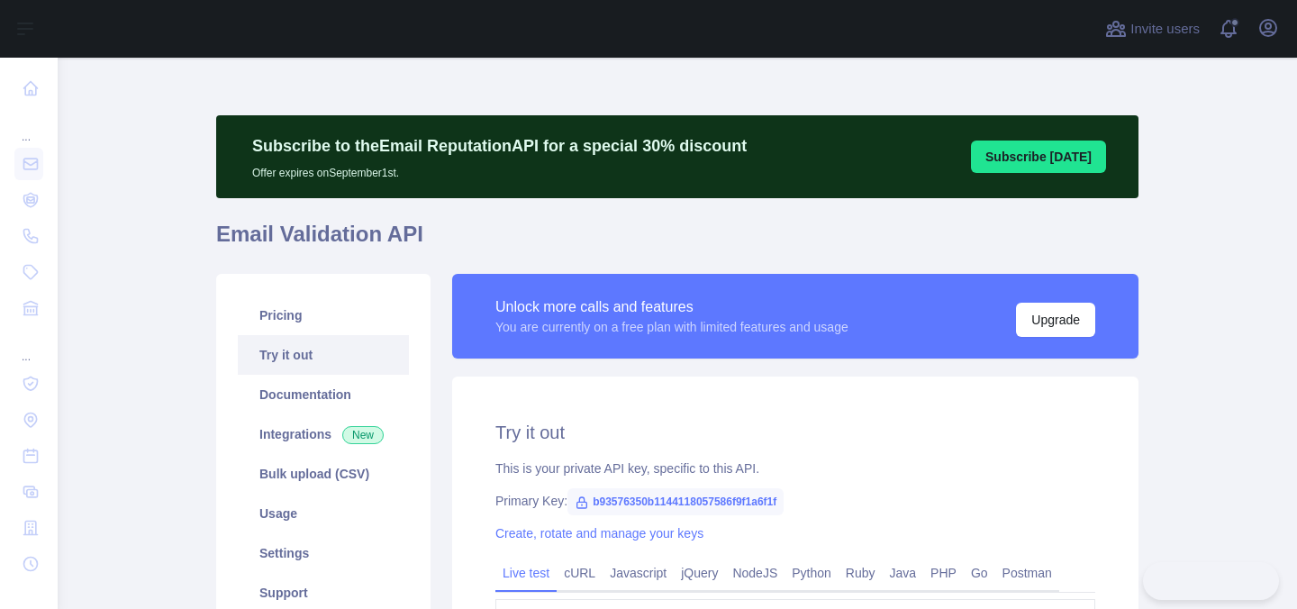  I want to click on a: Javascript, so click(638, 573).